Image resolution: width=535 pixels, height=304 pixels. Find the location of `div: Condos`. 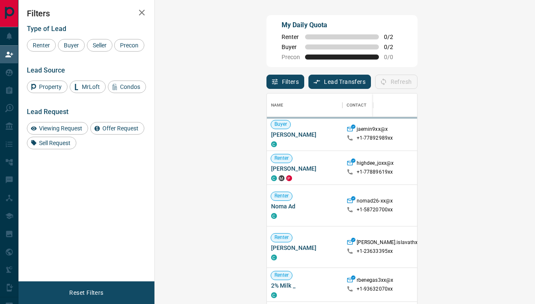

div: Condos is located at coordinates (127, 87).